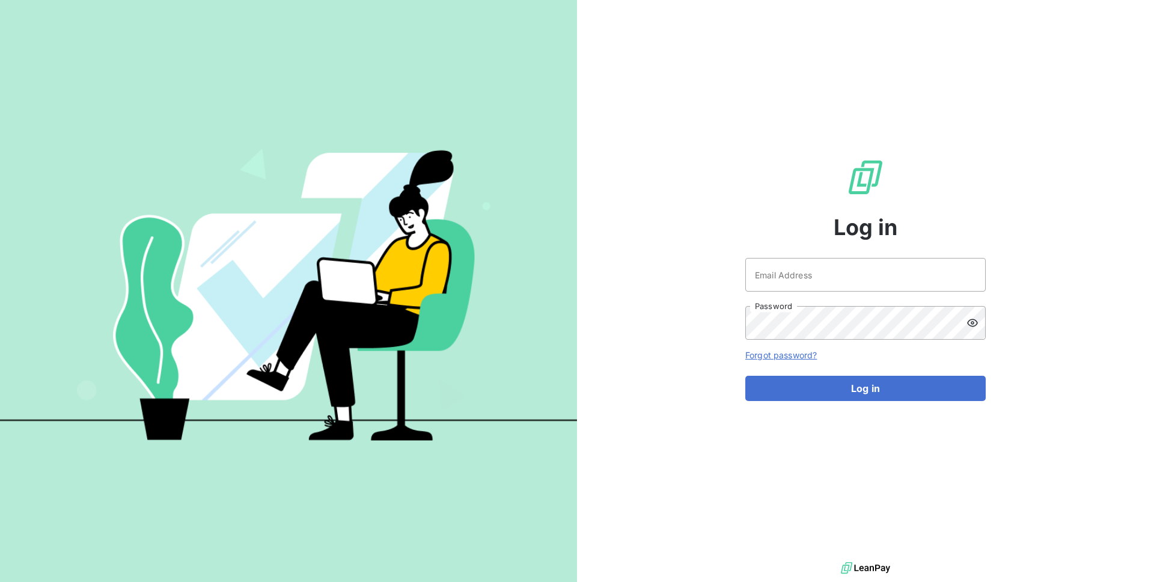 Image resolution: width=1154 pixels, height=582 pixels. I want to click on img: LeanPay Logo, so click(866, 177).